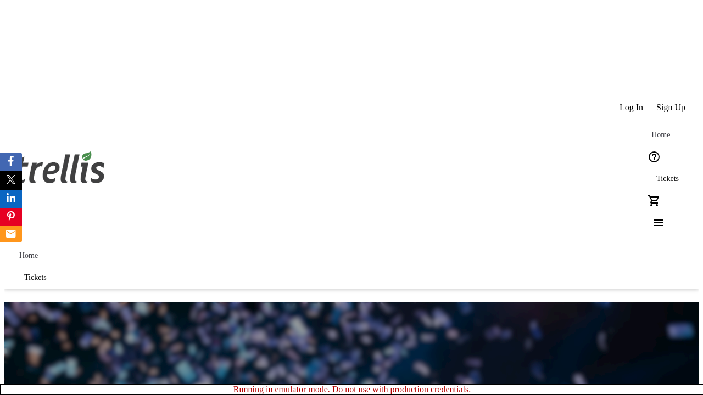 Image resolution: width=703 pixels, height=395 pixels. I want to click on button: Help, so click(654, 157).